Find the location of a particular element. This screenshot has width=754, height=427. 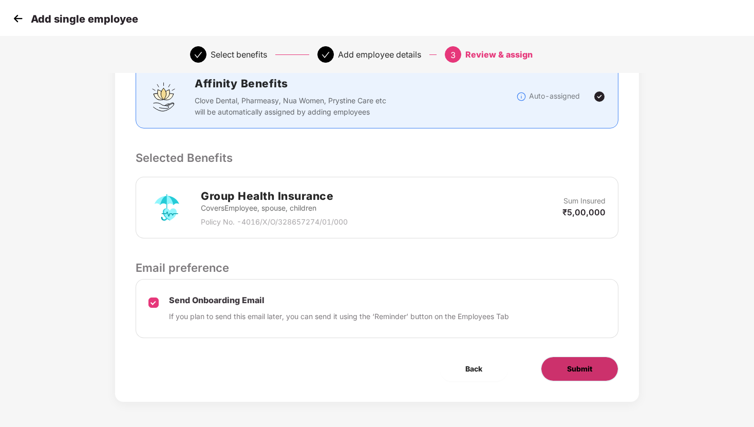

p: Selected Benefits is located at coordinates (376, 158).